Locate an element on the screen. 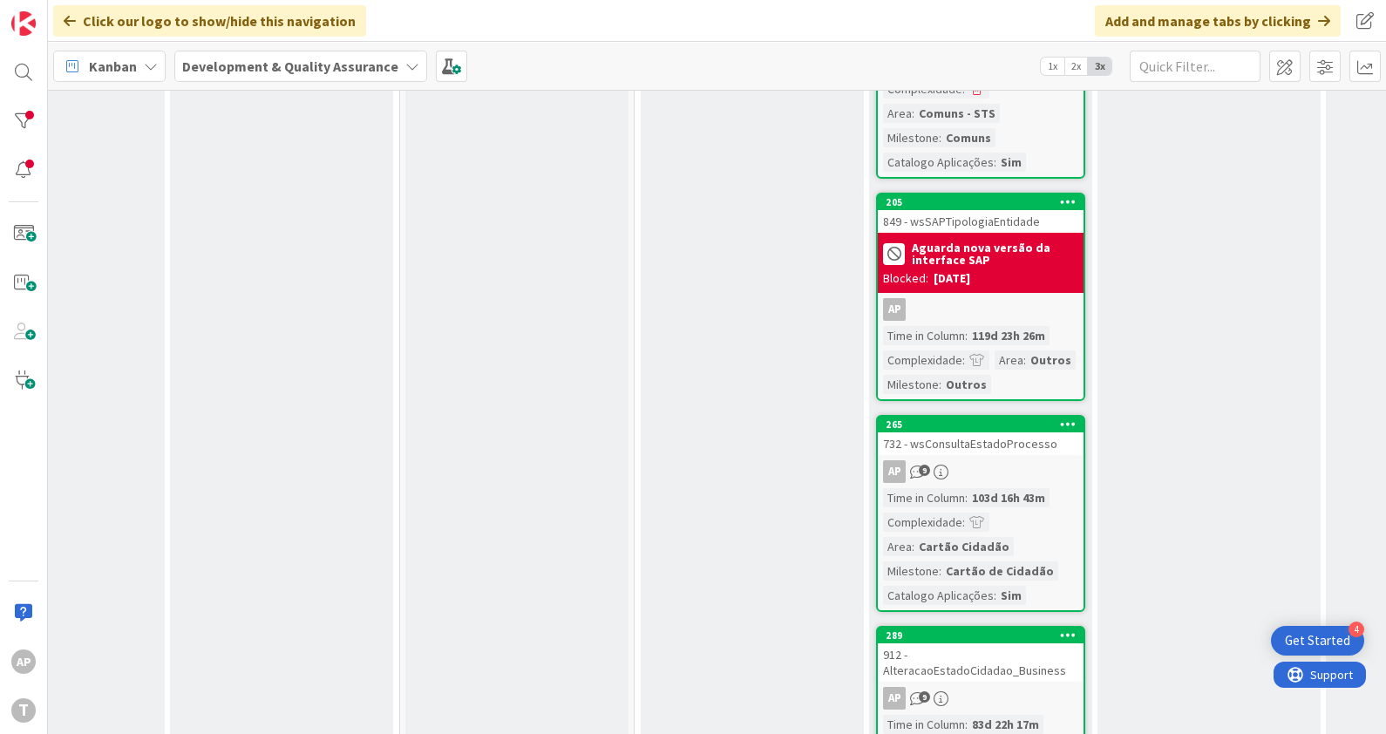  div: Open Get Started checklist, remaining modules: 4 is located at coordinates (1317, 640).